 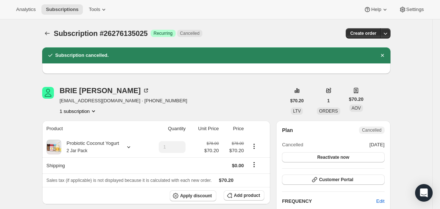 I want to click on span: ORDERS, so click(x=328, y=111).